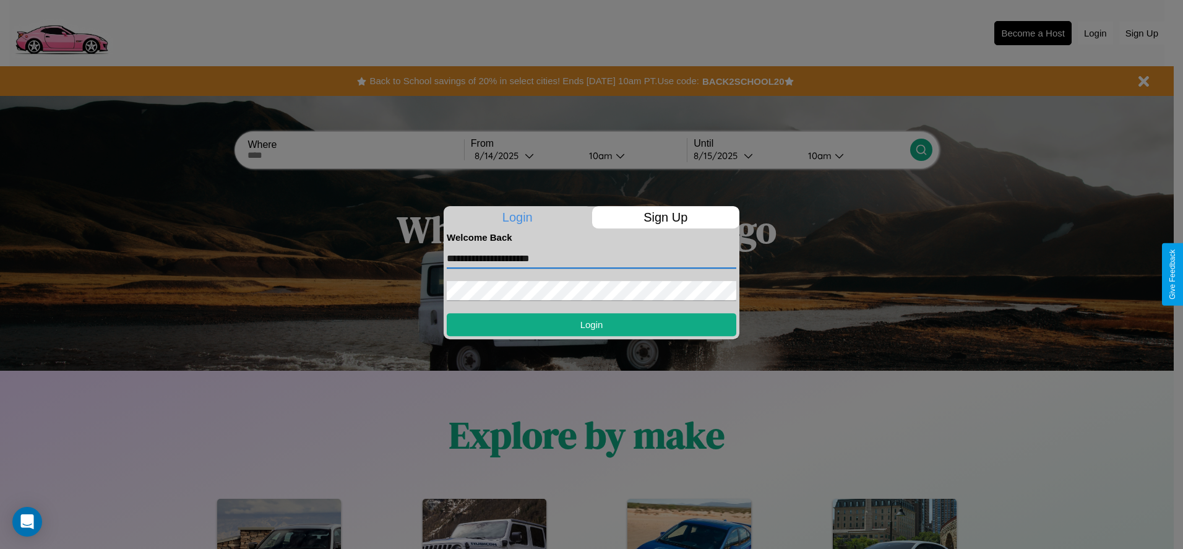 The width and height of the screenshot is (1183, 549). Describe the element at coordinates (517, 217) in the screenshot. I see `p: Login` at that location.